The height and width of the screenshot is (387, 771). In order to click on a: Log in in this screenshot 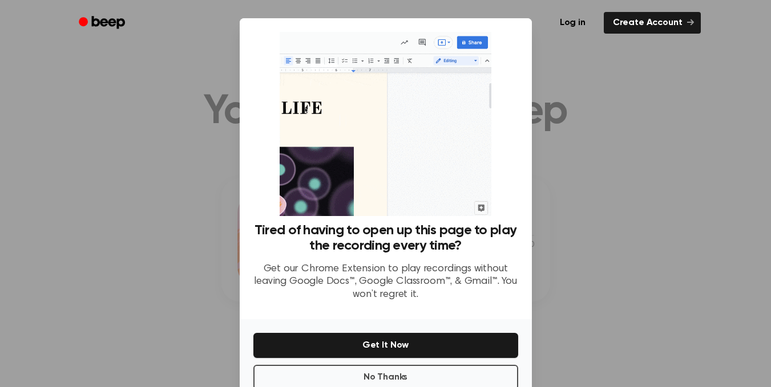, I will do `click(572, 23)`.